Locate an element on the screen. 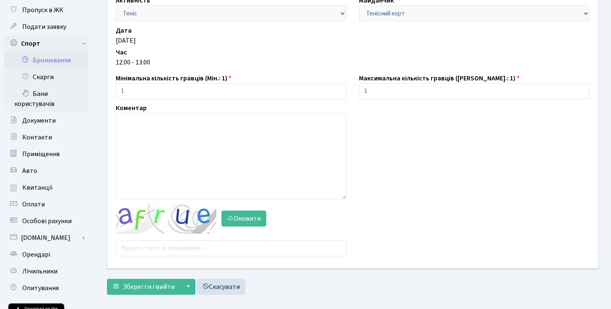 This screenshot has width=611, height=309. div: 12:00 - 13:00 is located at coordinates (353, 62).